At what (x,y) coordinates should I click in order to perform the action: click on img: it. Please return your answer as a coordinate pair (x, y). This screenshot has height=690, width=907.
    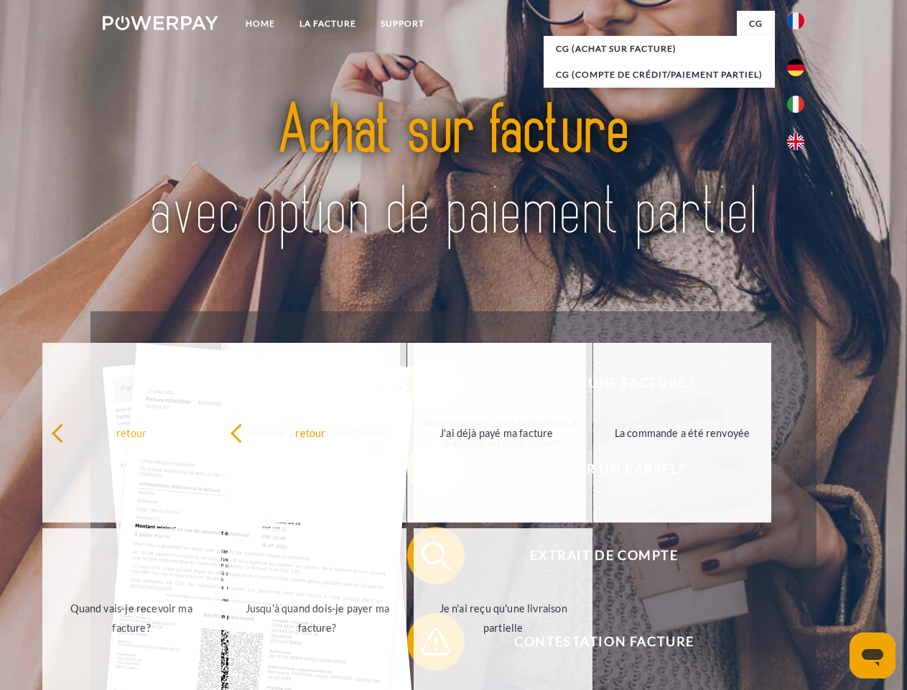
    Looking at the image, I should click on (796, 104).